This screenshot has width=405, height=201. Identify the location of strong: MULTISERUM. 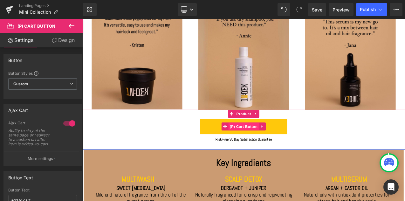
(318, 191).